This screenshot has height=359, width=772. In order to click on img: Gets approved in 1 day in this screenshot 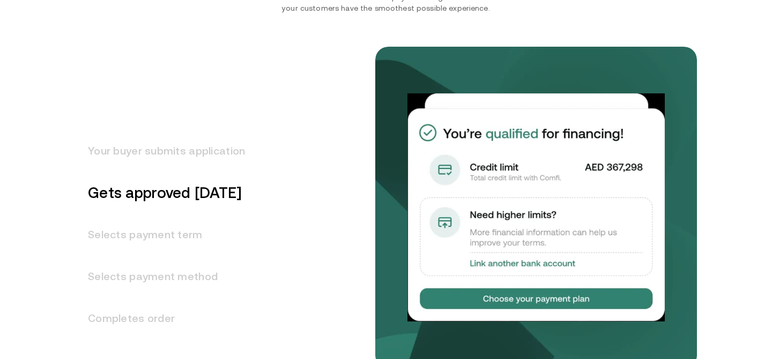, I will do `click(536, 207)`.